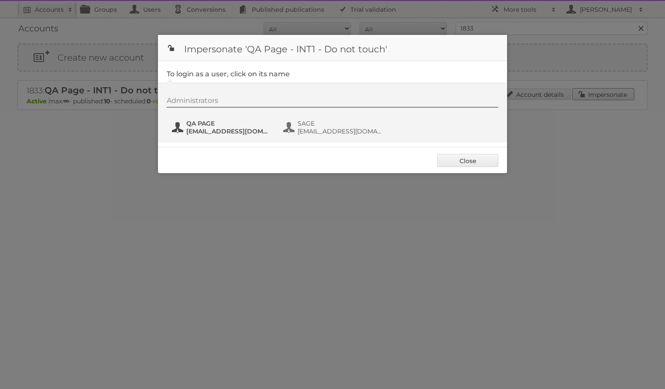 The image size is (665, 389). I want to click on h1: Impersonate 'QA Page - INT1 - Do not touch', so click(332, 48).